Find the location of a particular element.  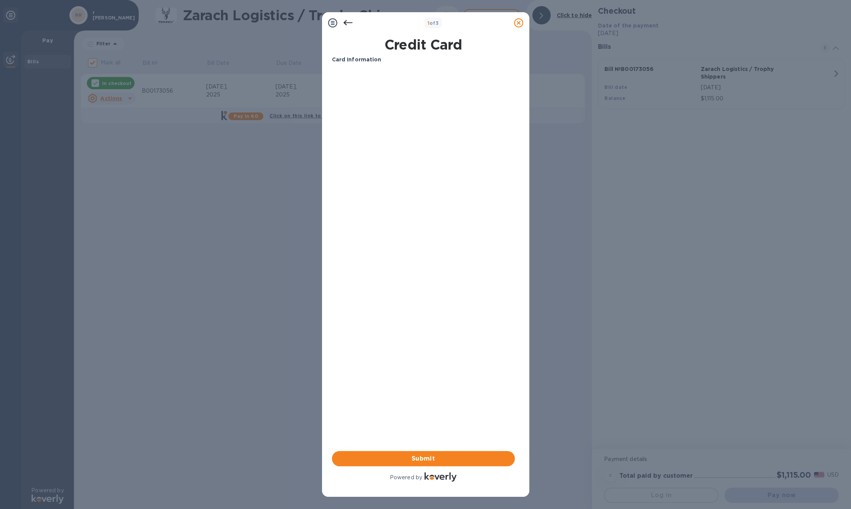

h1: Credit Card is located at coordinates (423, 45).